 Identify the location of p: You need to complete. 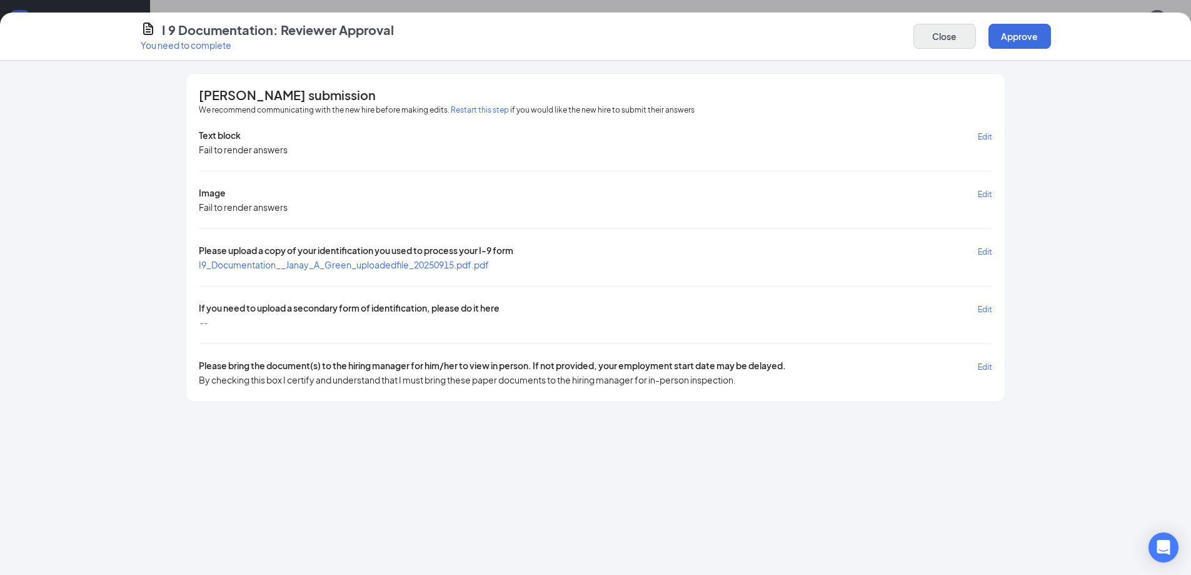
(267, 45).